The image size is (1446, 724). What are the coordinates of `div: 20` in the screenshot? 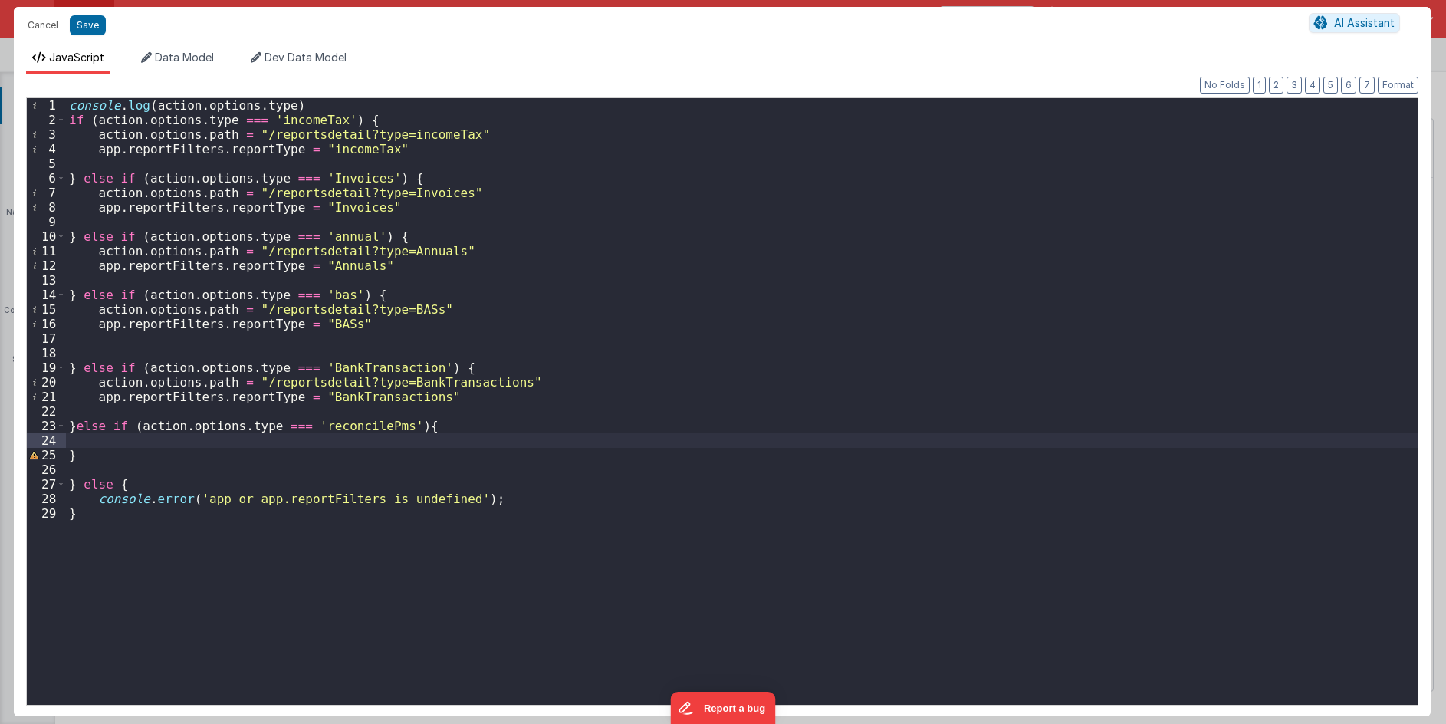 It's located at (46, 382).